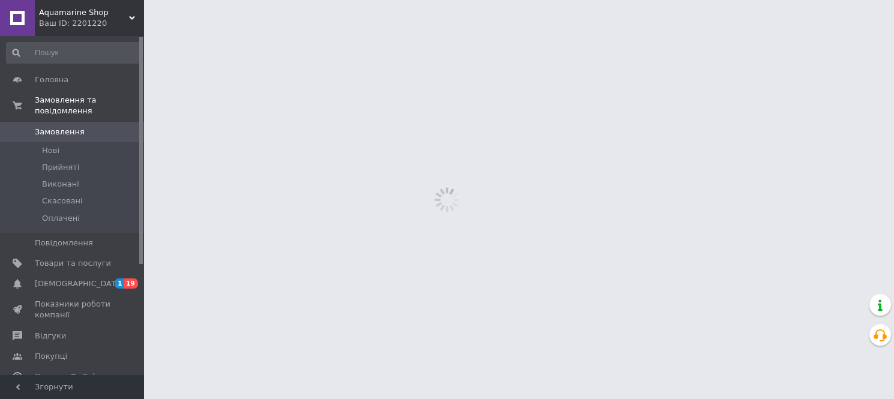  Describe the element at coordinates (84, 13) in the screenshot. I see `span: Aquamarine Shop` at that location.